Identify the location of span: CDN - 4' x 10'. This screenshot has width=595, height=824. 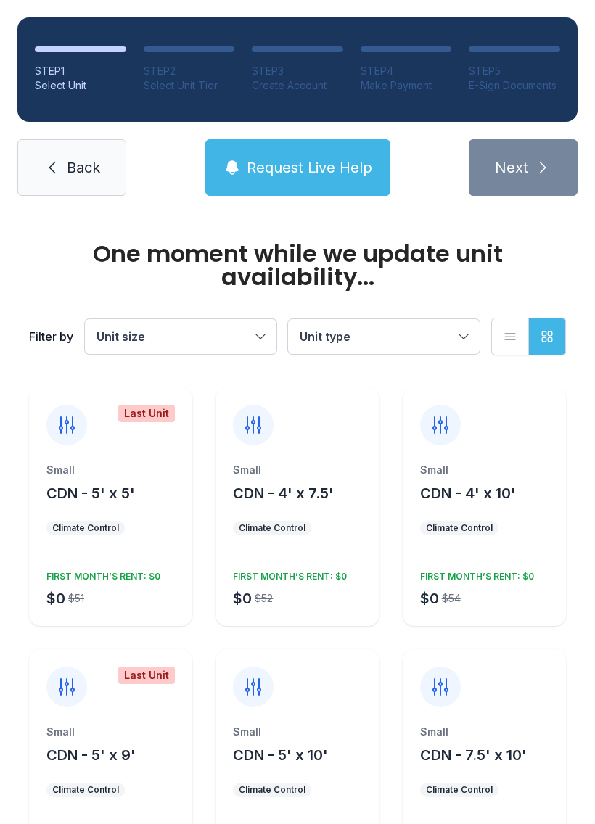
(468, 493).